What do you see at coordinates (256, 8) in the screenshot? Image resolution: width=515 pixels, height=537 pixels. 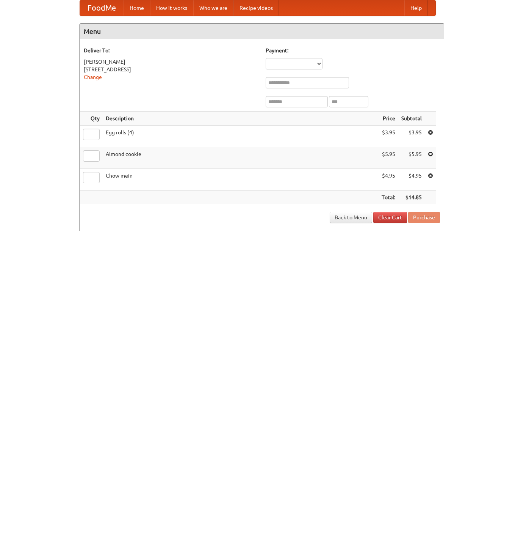 I see `a: Recipe videos` at bounding box center [256, 8].